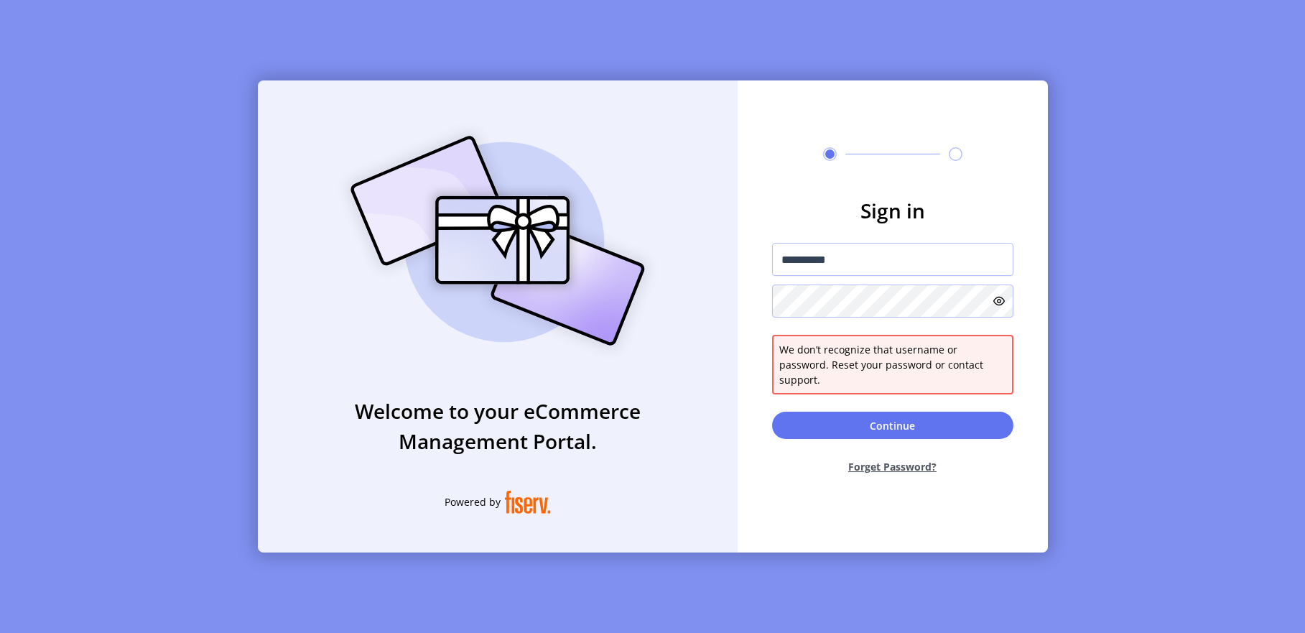 The width and height of the screenshot is (1305, 633). What do you see at coordinates (498, 241) in the screenshot?
I see `img: card_Illustration.svg` at bounding box center [498, 241].